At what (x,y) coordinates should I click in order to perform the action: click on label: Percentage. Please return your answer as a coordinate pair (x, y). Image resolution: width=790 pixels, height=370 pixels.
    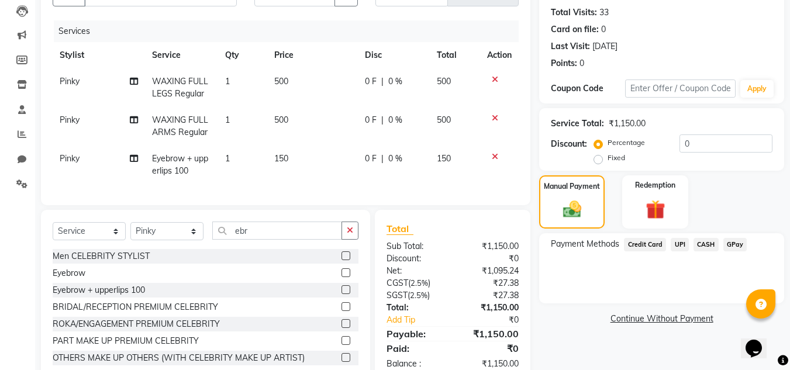
    Looking at the image, I should click on (626, 143).